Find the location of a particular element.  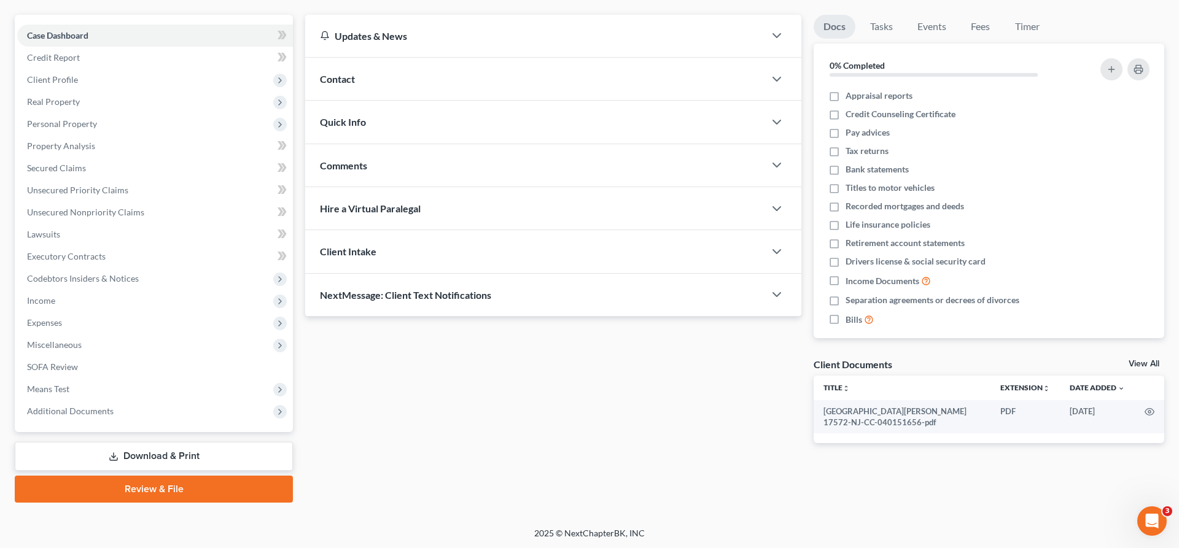

span: Bills is located at coordinates (854, 320).